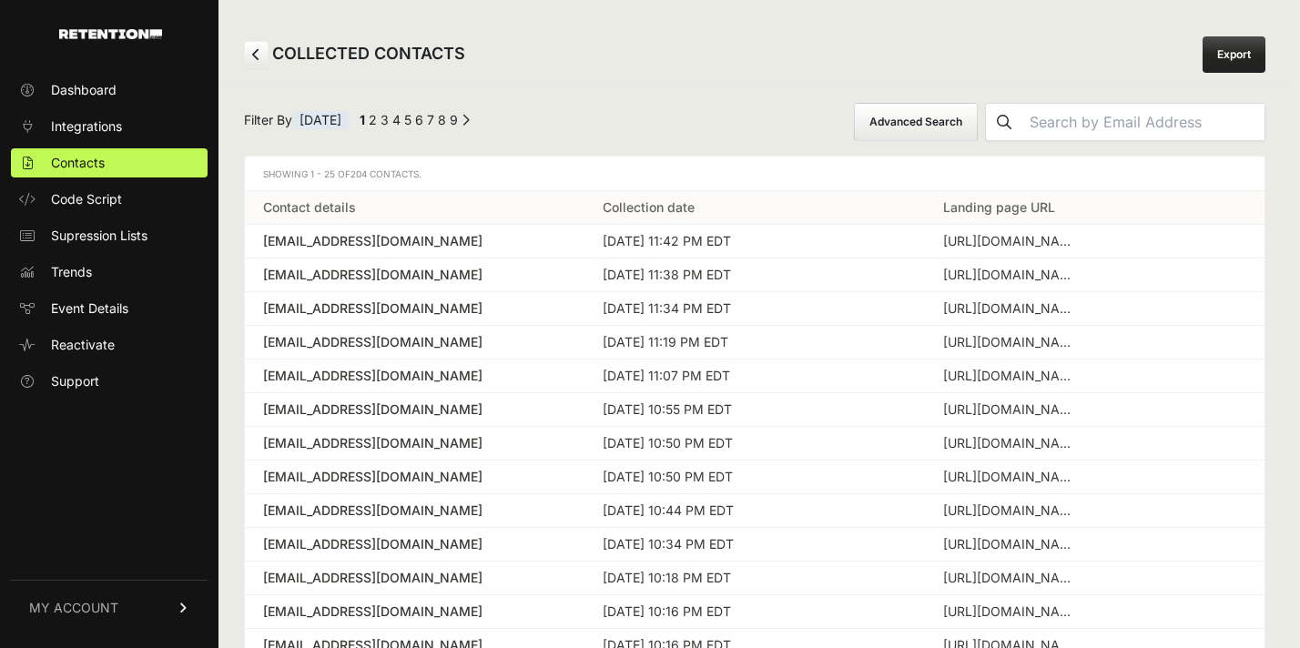 The image size is (1300, 648). I want to click on a: Code Script, so click(109, 199).